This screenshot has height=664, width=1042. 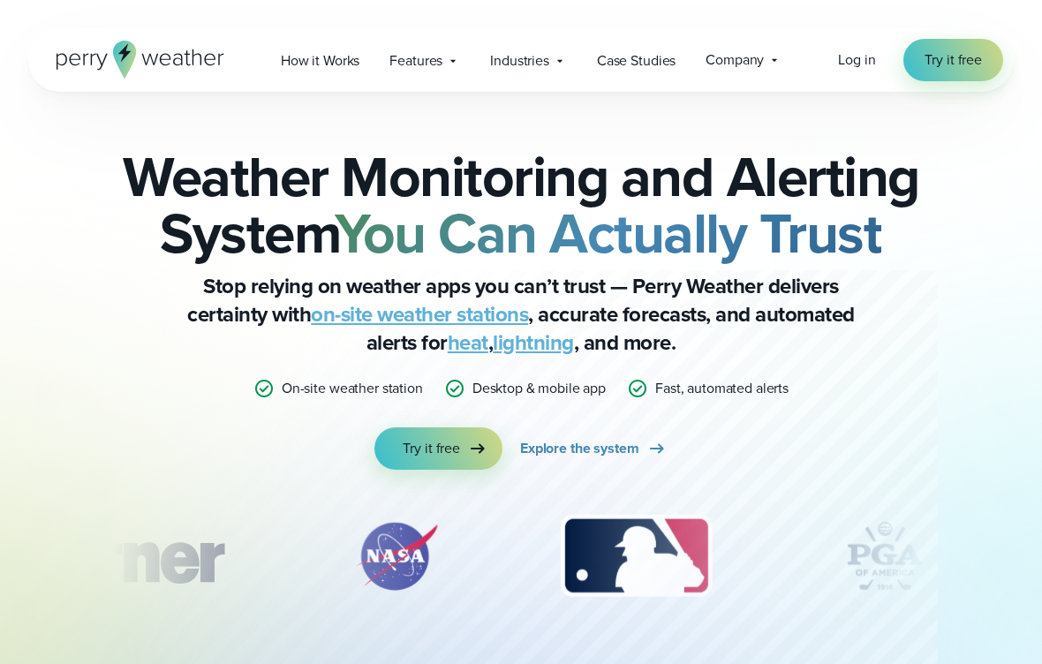 I want to click on span: How it Works, so click(x=320, y=61).